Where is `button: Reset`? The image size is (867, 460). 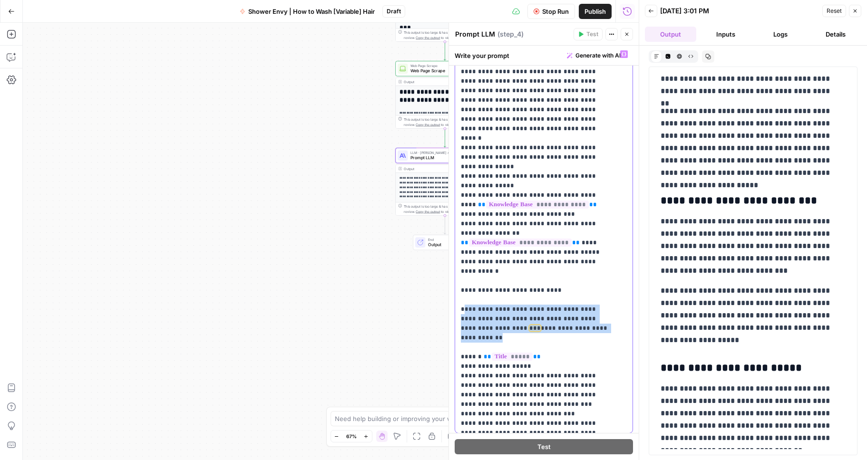
button: Reset is located at coordinates (834, 11).